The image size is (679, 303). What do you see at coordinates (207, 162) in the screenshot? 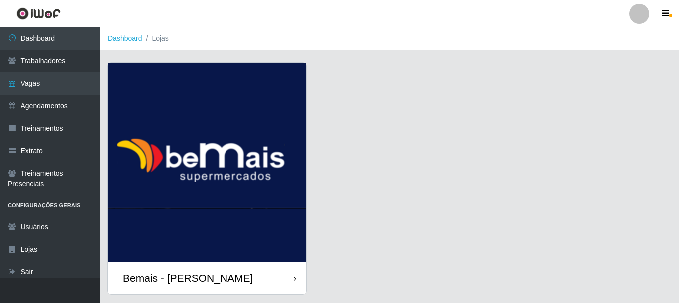
I see `img: cardImg` at bounding box center [207, 162].